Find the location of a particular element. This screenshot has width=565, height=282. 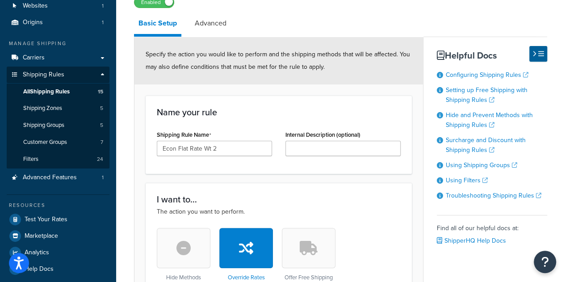

li: Marketplace is located at coordinates (58, 236).